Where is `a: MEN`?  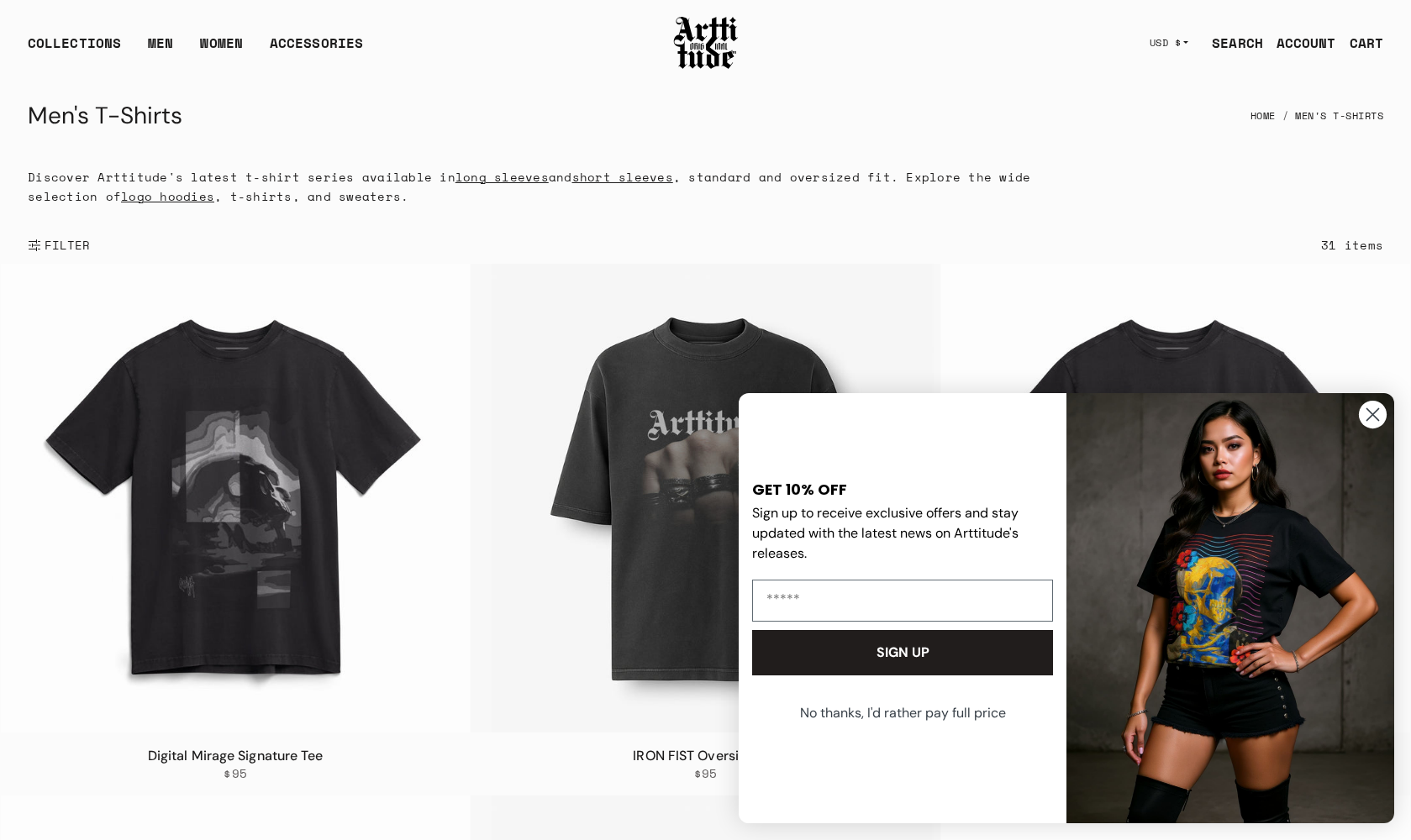 a: MEN is located at coordinates (161, 49).